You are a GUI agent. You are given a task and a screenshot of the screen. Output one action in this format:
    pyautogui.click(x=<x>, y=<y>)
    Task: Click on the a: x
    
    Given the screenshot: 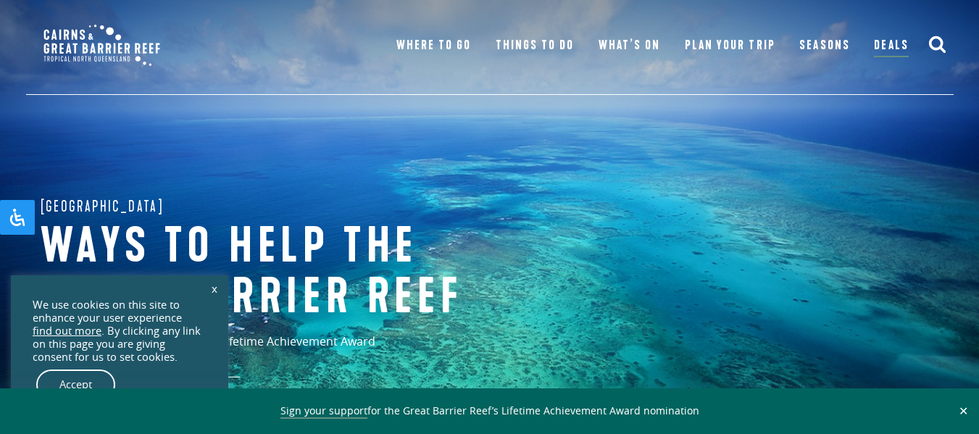 What is the action you would take?
    pyautogui.click(x=214, y=288)
    